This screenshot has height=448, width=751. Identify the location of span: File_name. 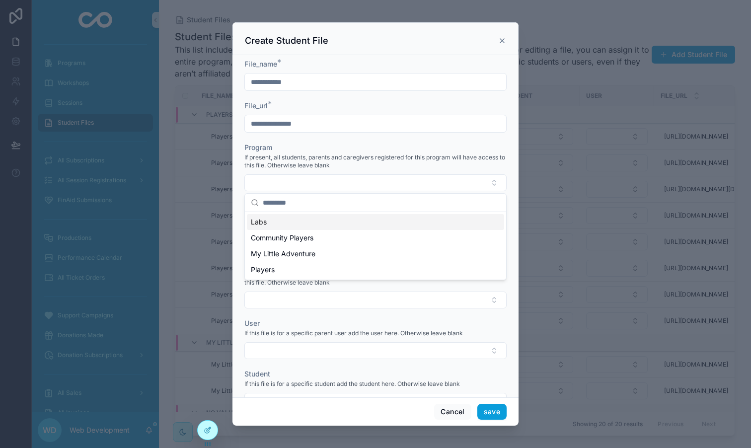
(261, 64).